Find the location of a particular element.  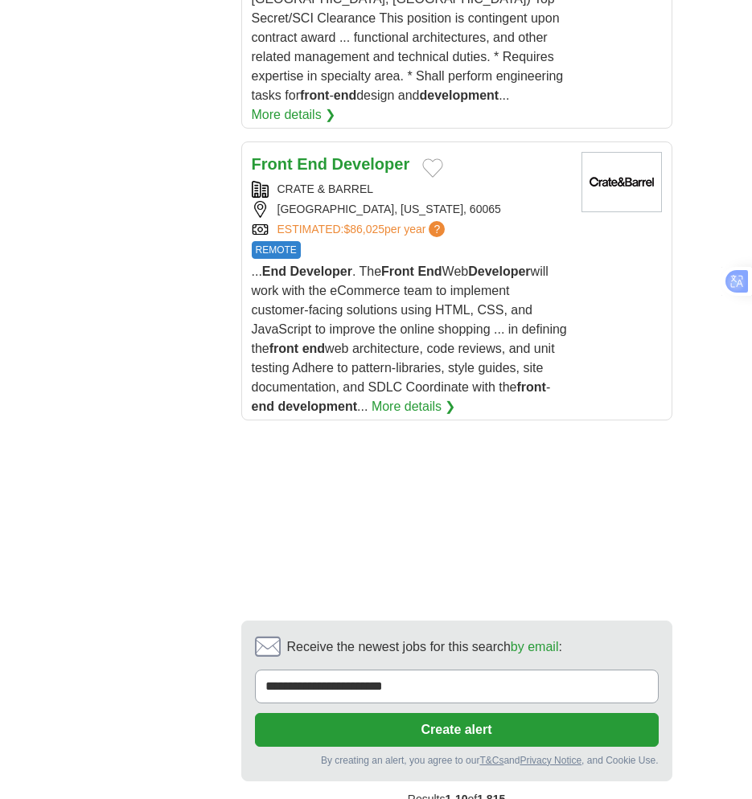

a: T&Cs is located at coordinates (491, 761).